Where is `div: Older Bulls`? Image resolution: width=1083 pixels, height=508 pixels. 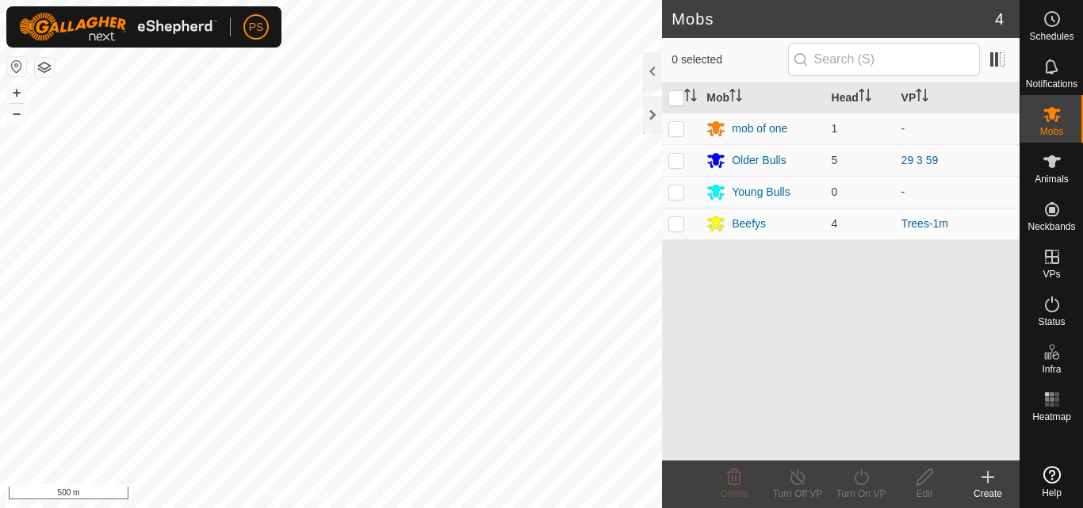
div: Older Bulls is located at coordinates (758, 160).